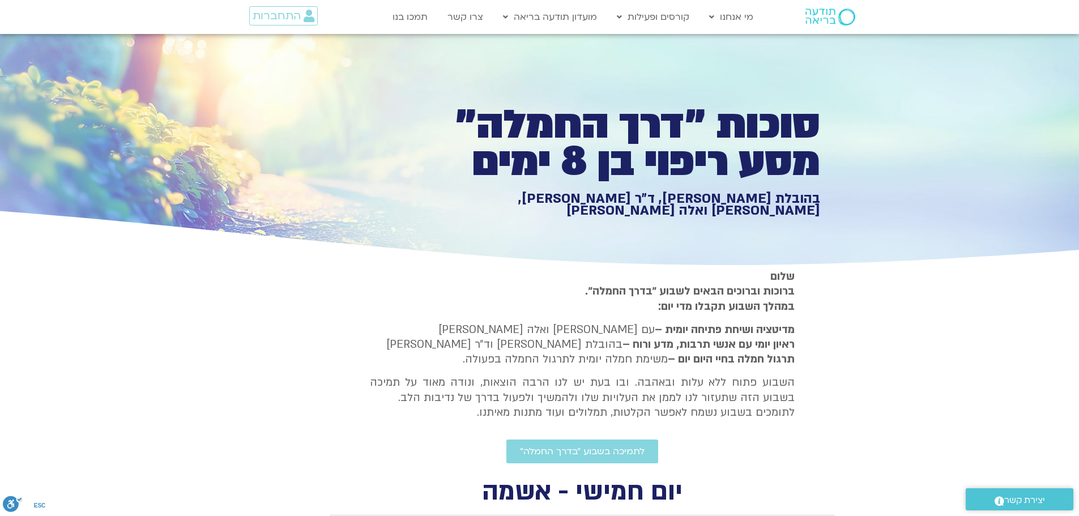 Image resolution: width=1079 pixels, height=516 pixels. What do you see at coordinates (550, 17) in the screenshot?
I see `a: מועדון תודעה בריאה` at bounding box center [550, 17].